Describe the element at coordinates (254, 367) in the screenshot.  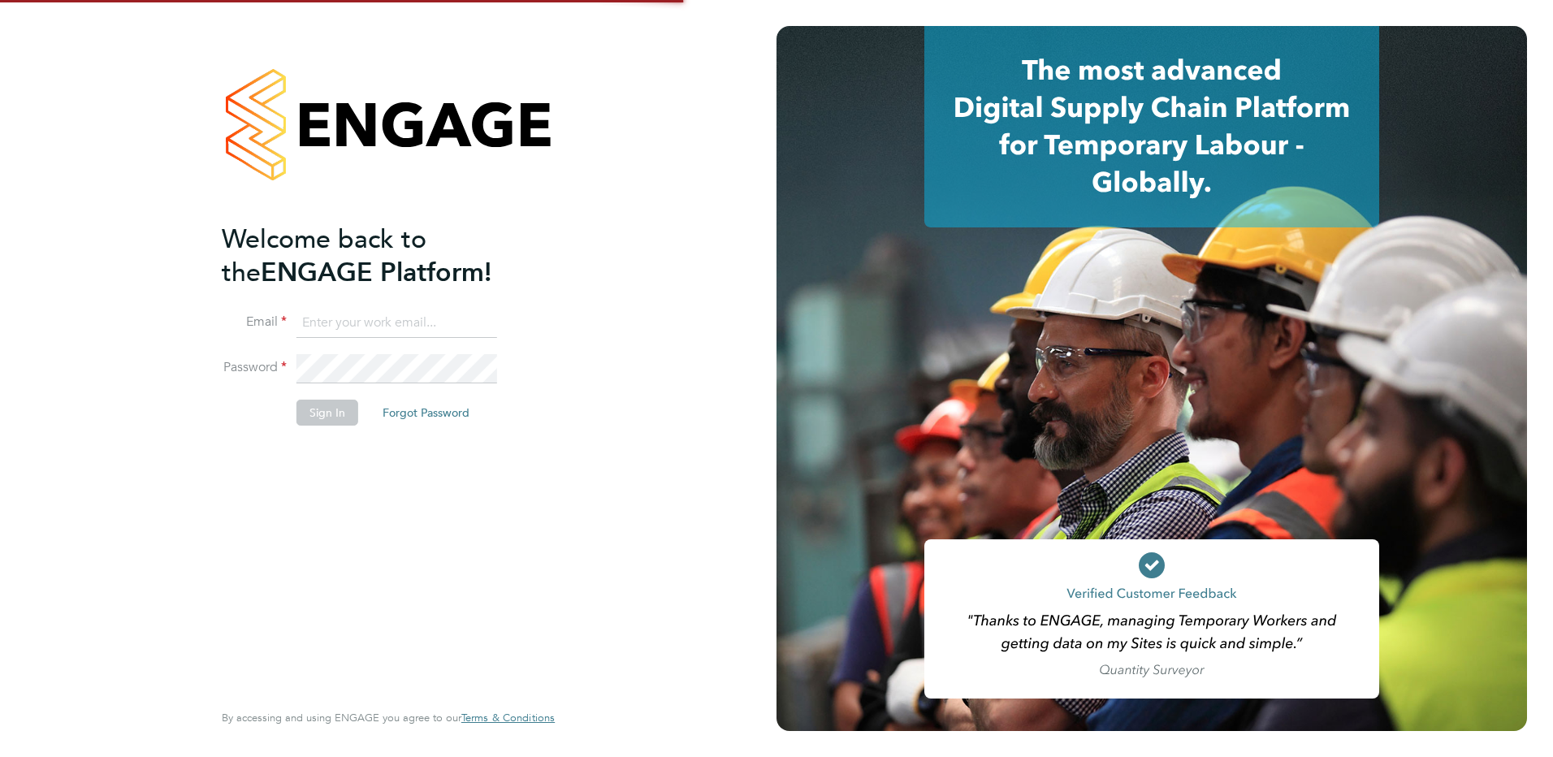
I see `label: Password` at that location.